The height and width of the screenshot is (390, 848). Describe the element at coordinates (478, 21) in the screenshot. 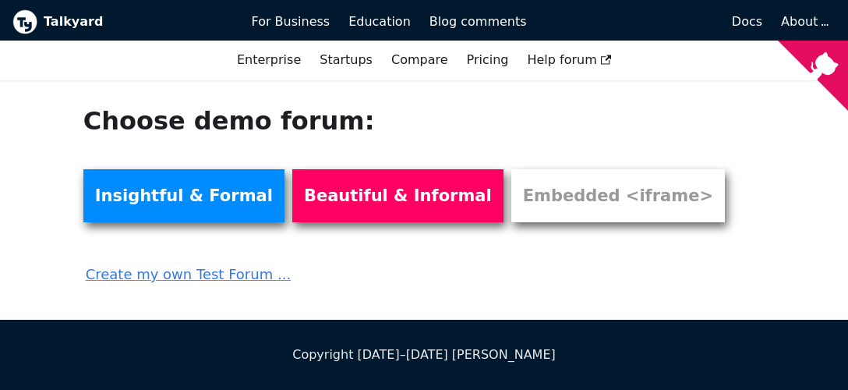

I see `span: Blog comments` at that location.